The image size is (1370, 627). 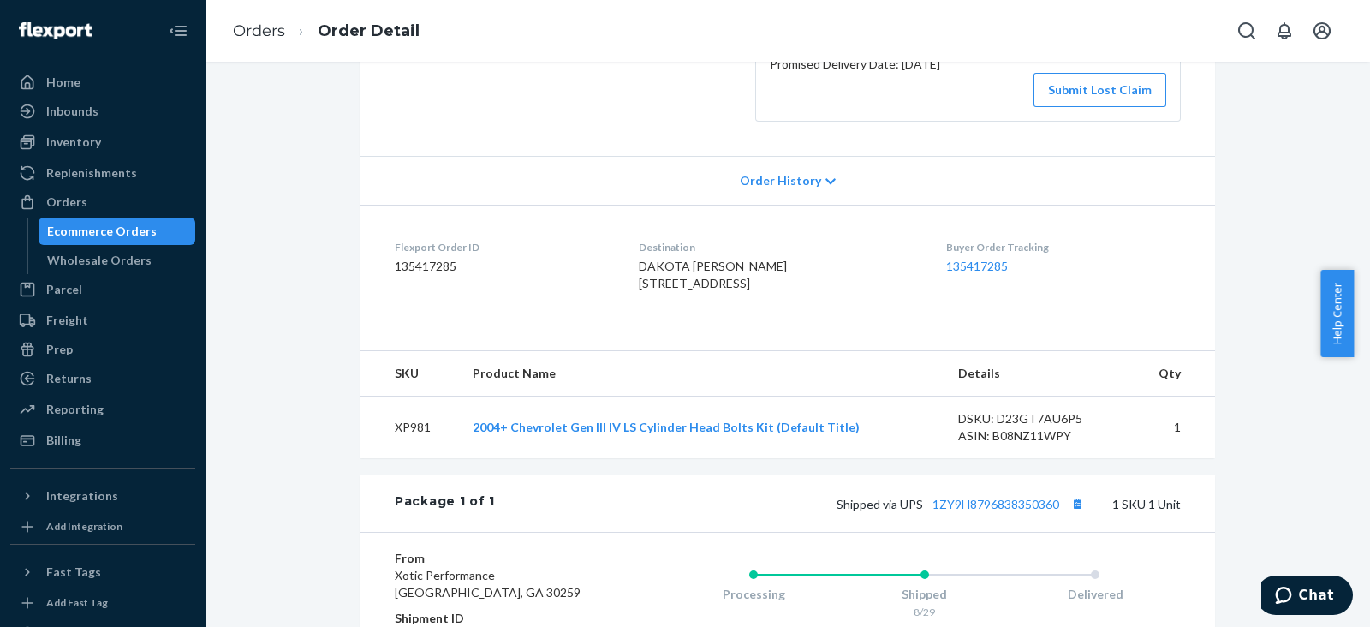 What do you see at coordinates (502, 266) in the screenshot?
I see `dd: 135417285` at bounding box center [502, 266].